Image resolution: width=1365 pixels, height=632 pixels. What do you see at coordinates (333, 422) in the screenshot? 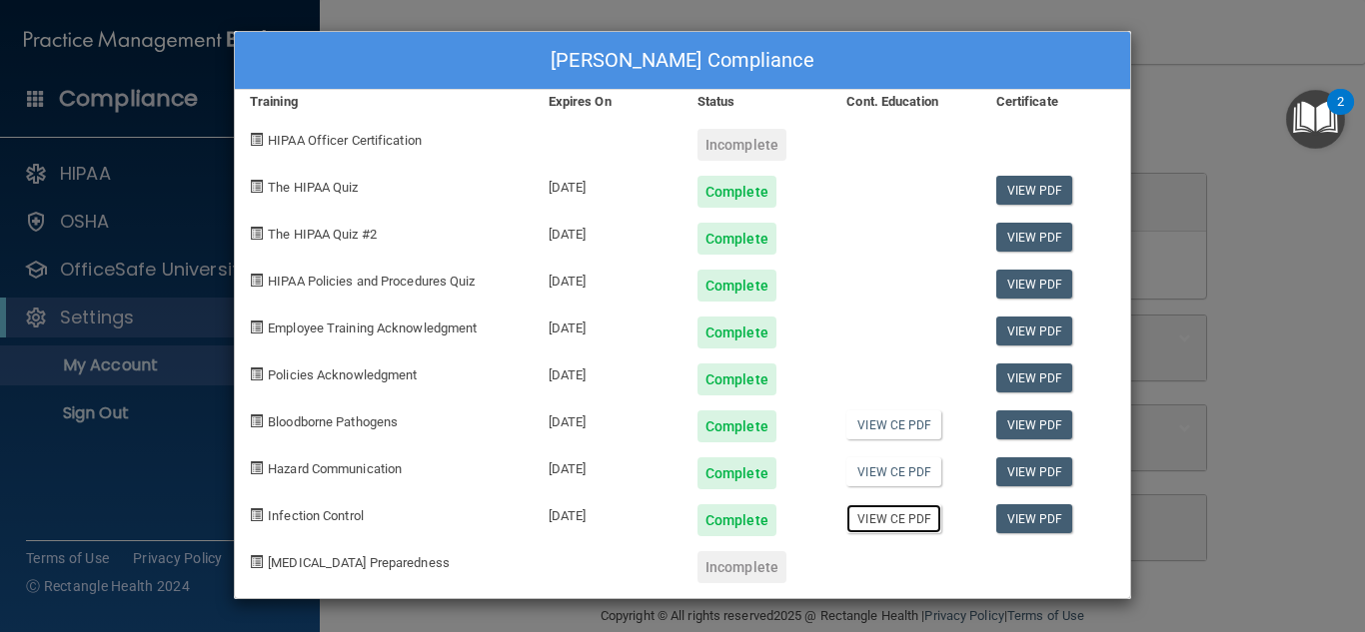
I see `span: Bloodborne Pathogens` at bounding box center [333, 422].